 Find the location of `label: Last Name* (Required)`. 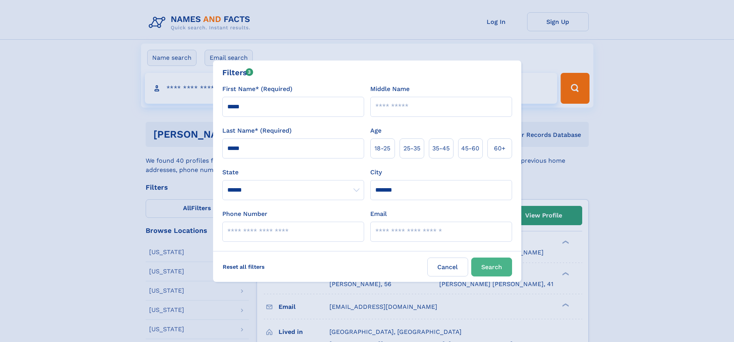

label: Last Name* (Required) is located at coordinates (257, 131).